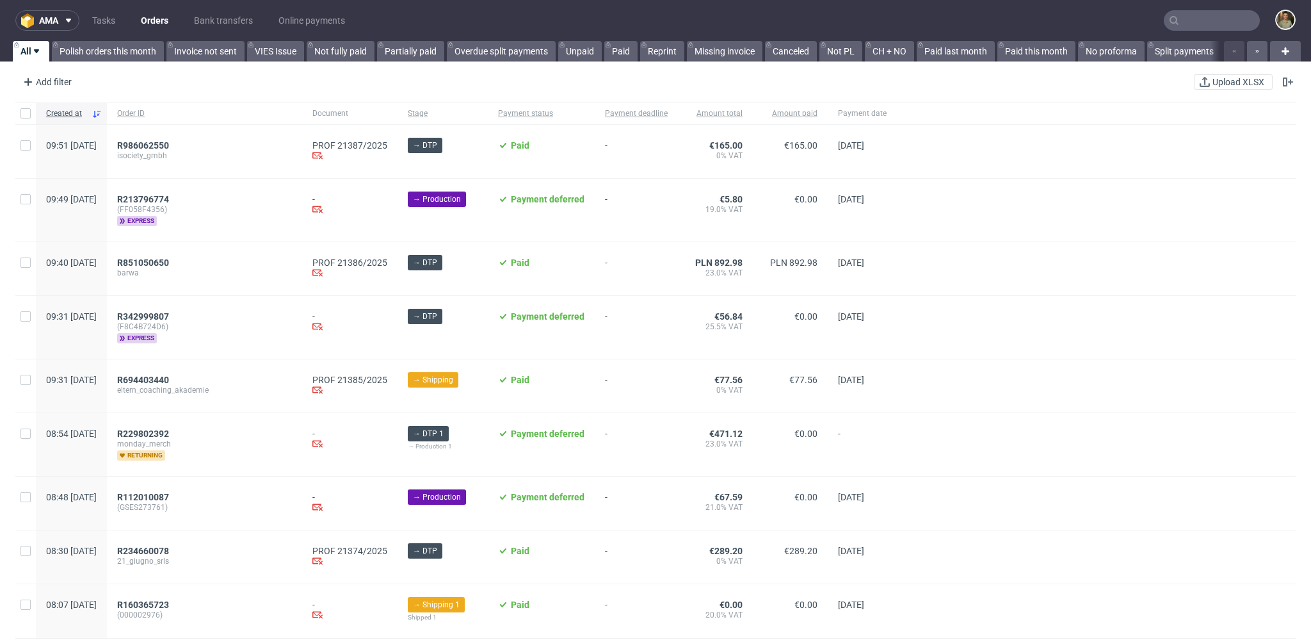 This screenshot has height=640, width=1311. I want to click on span: 19.0% VAT, so click(715, 209).